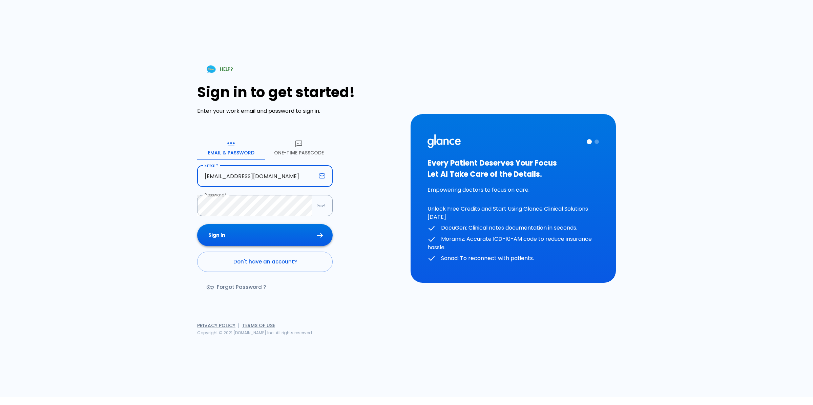 The height and width of the screenshot is (405, 813). I want to click on a: Don't have an account?, so click(265, 262).